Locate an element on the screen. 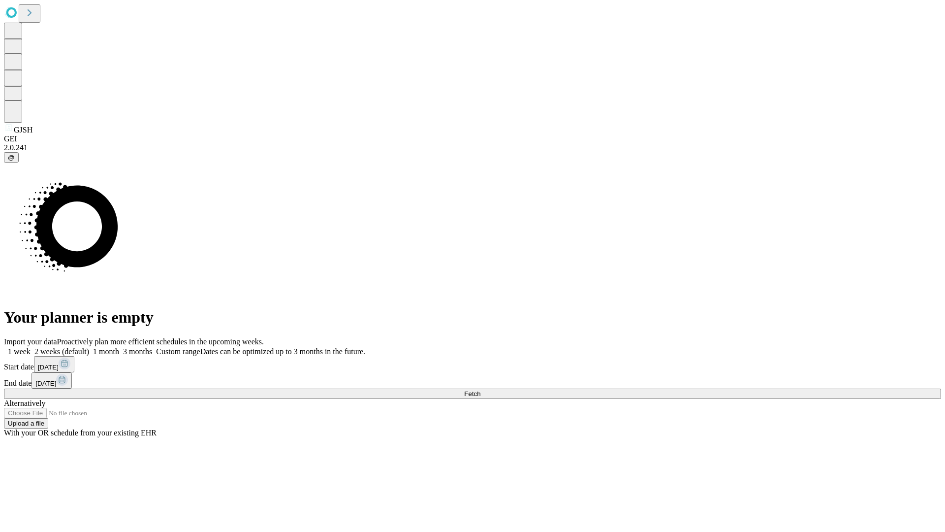 This screenshot has width=945, height=532. span: Custom range is located at coordinates (178, 351).